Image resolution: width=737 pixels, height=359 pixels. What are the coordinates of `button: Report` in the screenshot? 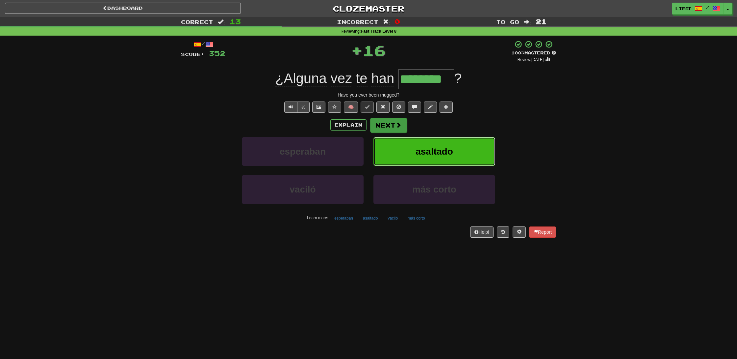 It's located at (543, 232).